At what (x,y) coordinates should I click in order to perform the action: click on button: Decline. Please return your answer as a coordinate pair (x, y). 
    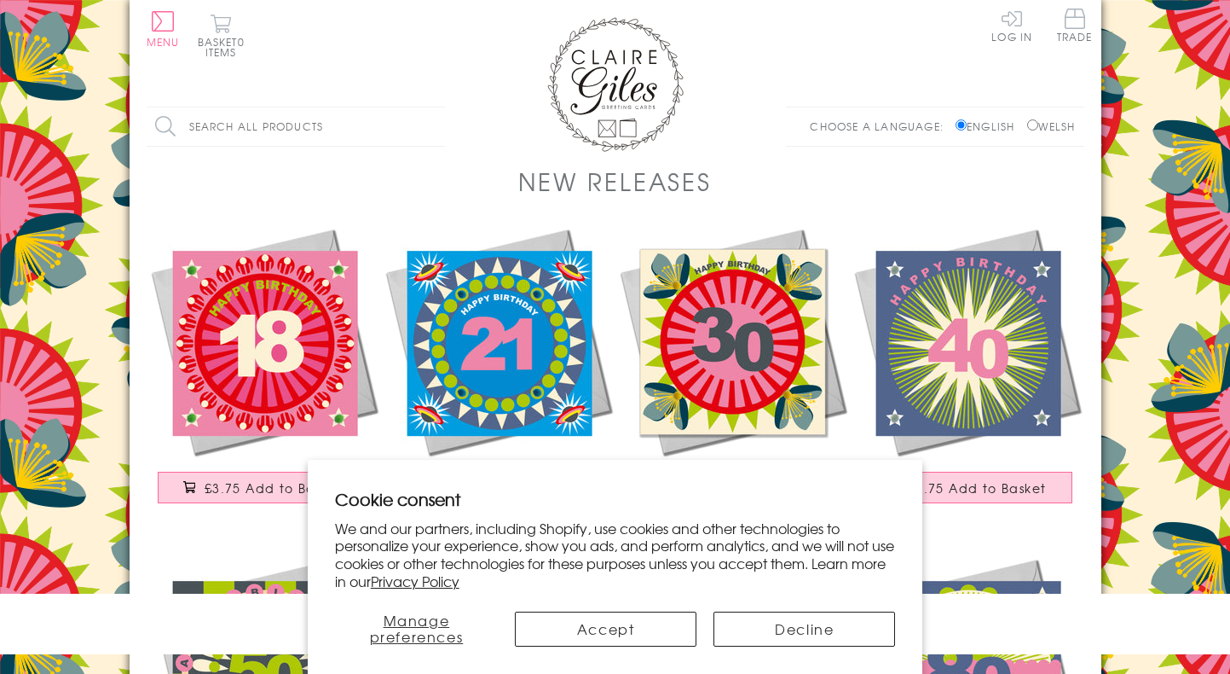
    Looking at the image, I should click on (804, 628).